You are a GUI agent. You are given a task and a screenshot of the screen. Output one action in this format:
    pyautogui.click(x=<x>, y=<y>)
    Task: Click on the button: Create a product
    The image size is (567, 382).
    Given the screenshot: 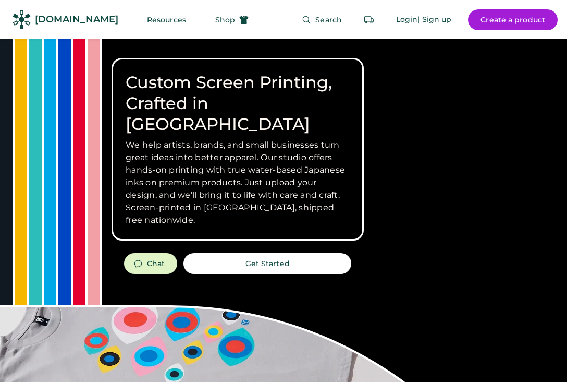 What is the action you would take?
    pyautogui.click(x=513, y=20)
    